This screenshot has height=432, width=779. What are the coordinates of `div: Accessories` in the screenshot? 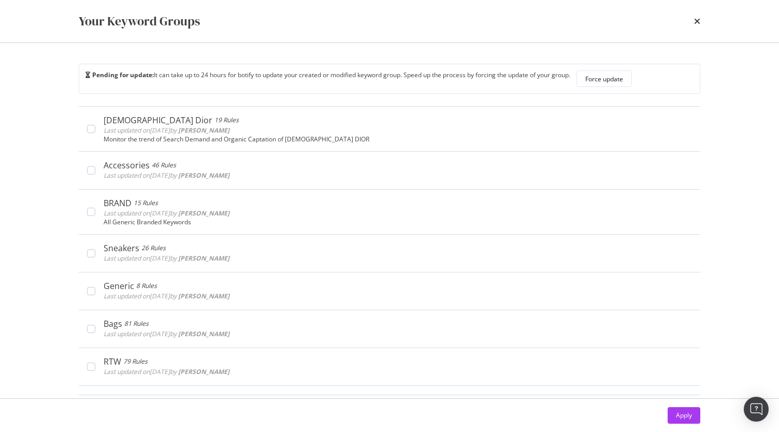 It's located at (126, 165).